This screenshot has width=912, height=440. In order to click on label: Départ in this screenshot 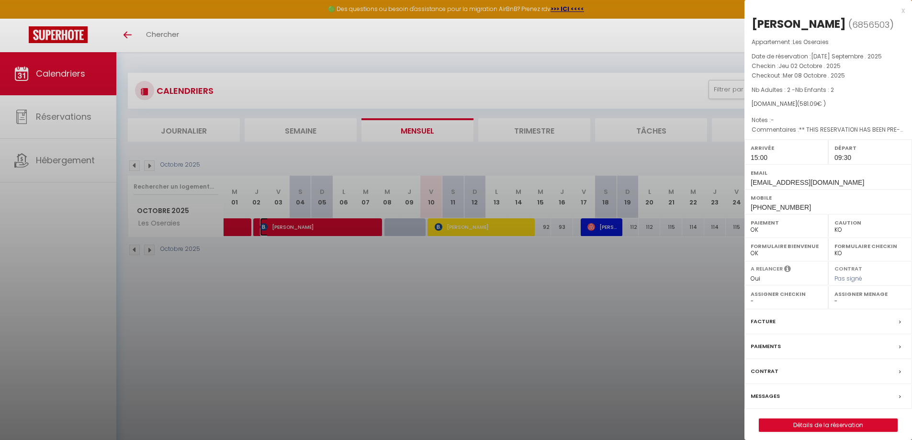, I will do `click(869, 148)`.